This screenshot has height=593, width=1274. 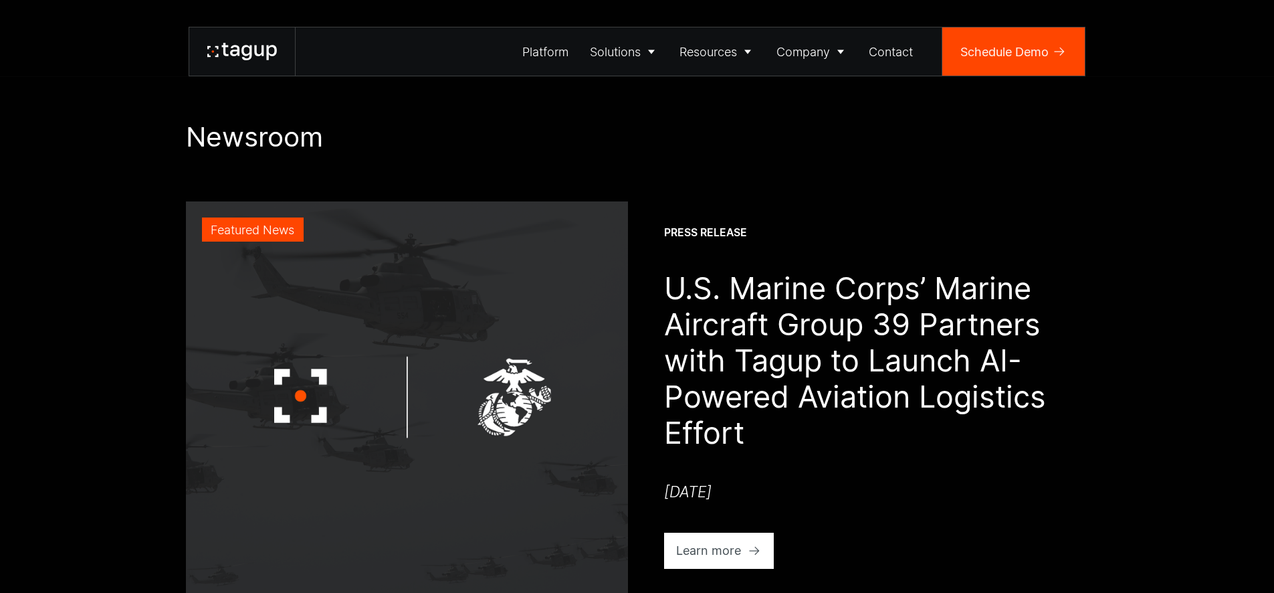 I want to click on a: Featured News, so click(x=407, y=397).